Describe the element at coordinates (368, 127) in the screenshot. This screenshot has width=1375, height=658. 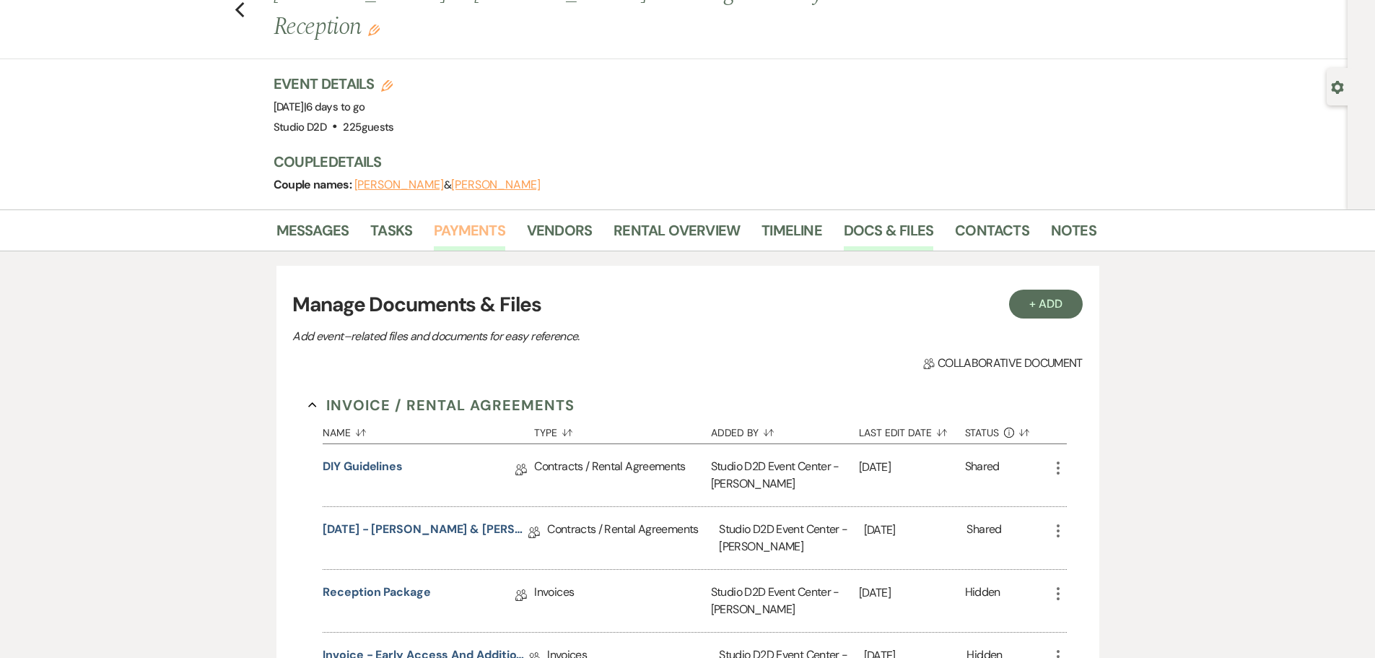
I see `span: 225 guests` at that location.